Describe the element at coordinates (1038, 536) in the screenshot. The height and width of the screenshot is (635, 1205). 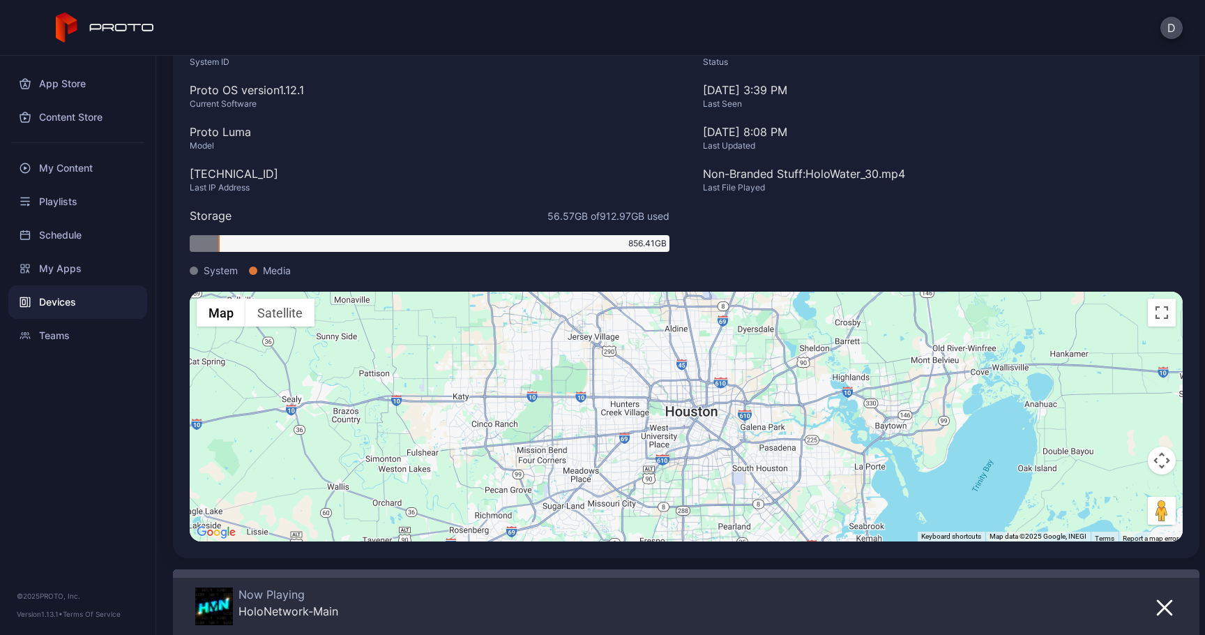
I see `span: Map data ©2025 Google, INEGI` at that location.